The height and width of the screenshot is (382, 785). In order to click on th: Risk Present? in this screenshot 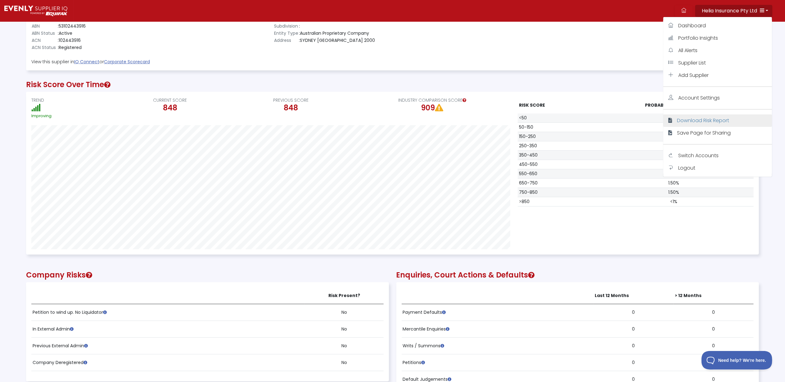, I will do `click(344, 296)`.